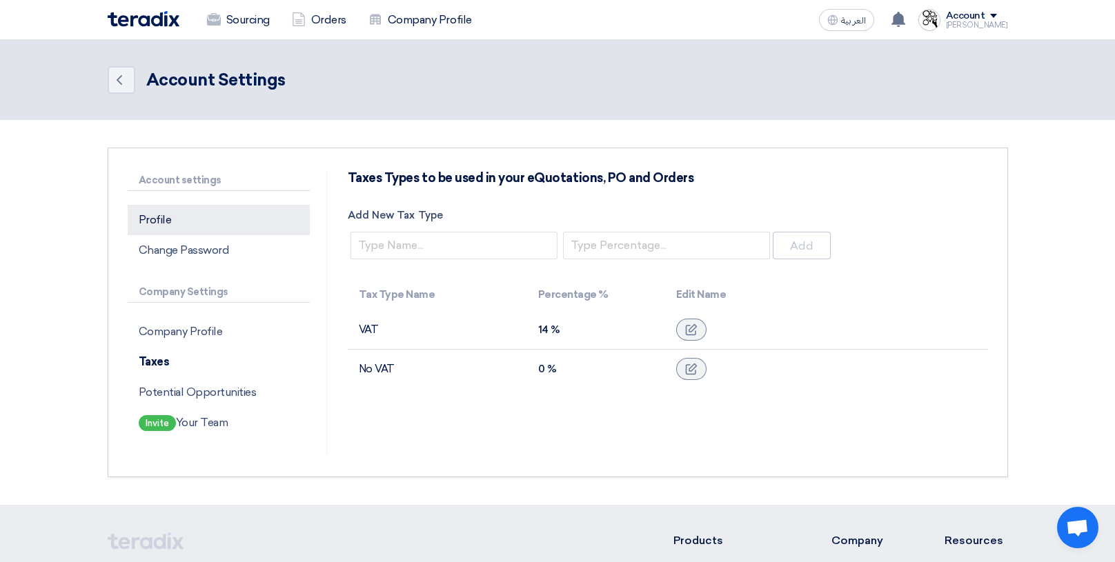 The image size is (1115, 562). Describe the element at coordinates (667, 246) in the screenshot. I see `input: Type Percentage...` at that location.